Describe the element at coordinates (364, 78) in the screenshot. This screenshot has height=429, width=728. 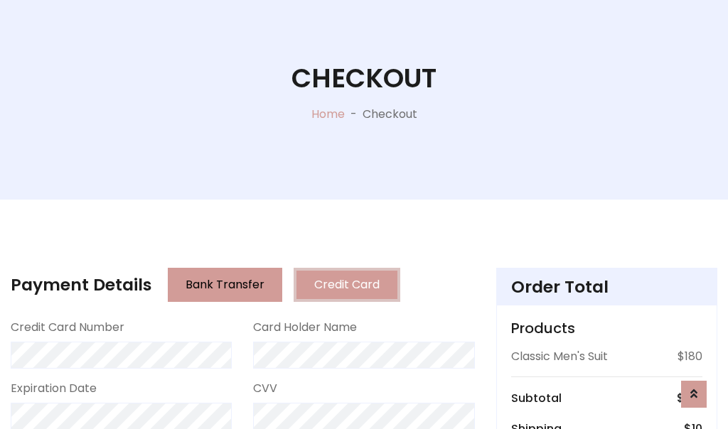
I see `h1: Checkout` at that location.